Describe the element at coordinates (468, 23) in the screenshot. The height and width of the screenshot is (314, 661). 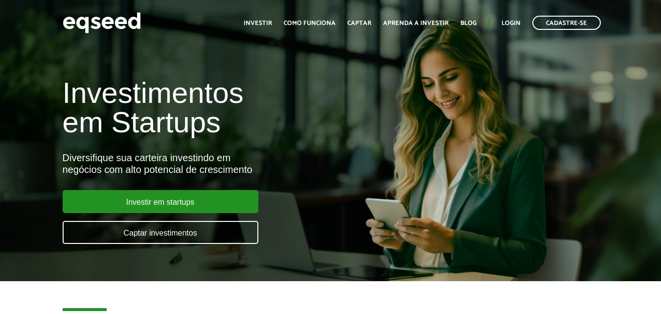
I see `a: Blog` at that location.